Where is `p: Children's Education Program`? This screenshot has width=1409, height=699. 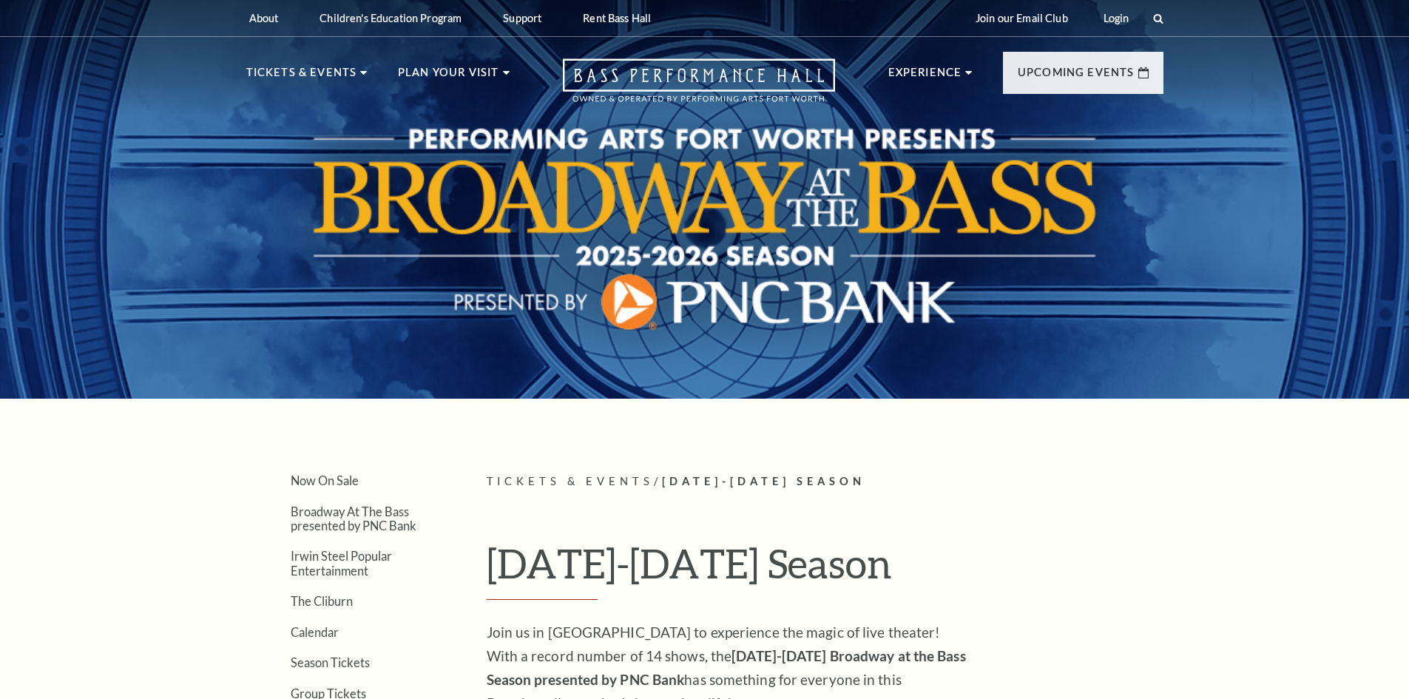
p: Children's Education Program is located at coordinates (391, 18).